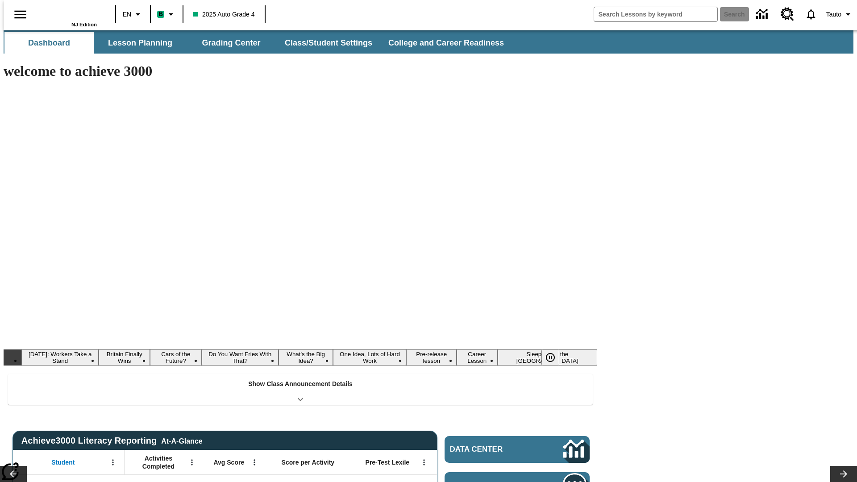 Image resolution: width=857 pixels, height=482 pixels. What do you see at coordinates (550, 358) in the screenshot?
I see `button: Pause` at bounding box center [550, 358].